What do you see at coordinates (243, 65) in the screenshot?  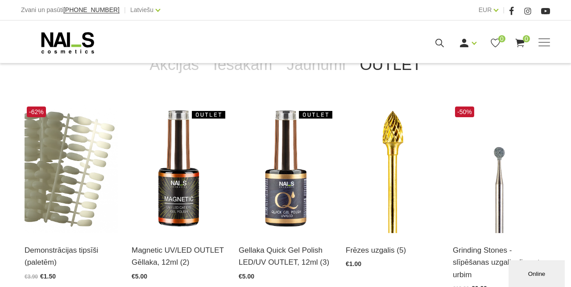 I see `a: Iesakām` at bounding box center [243, 65].